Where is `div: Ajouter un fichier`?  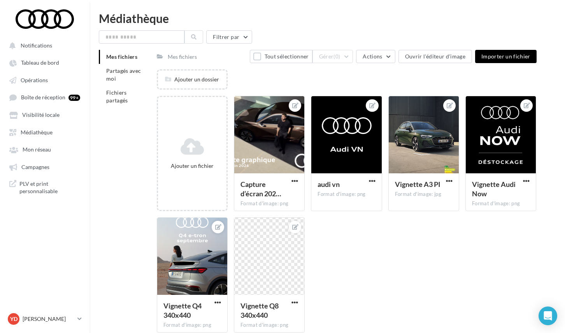 div: Ajouter un fichier is located at coordinates (192, 166).